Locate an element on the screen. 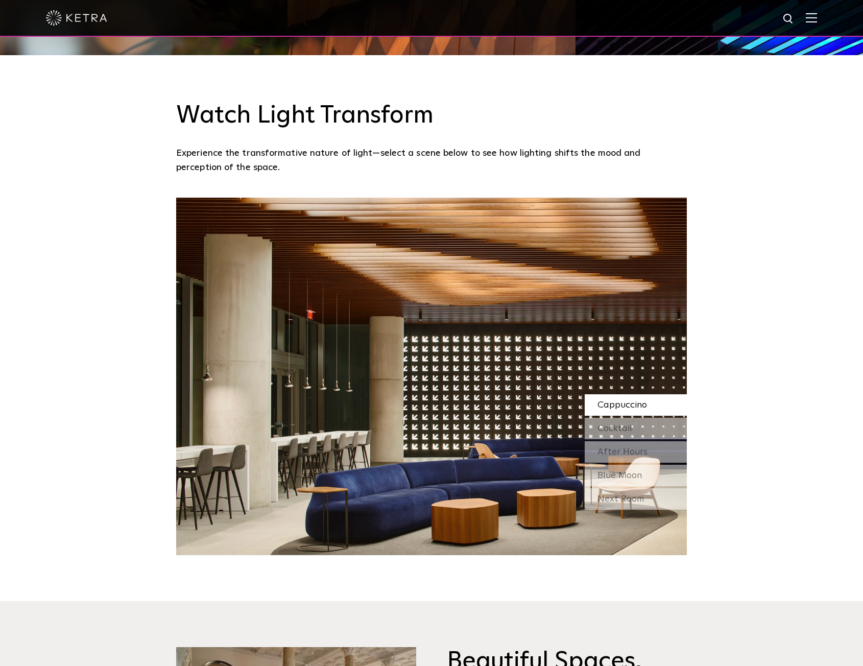 The width and height of the screenshot is (863, 666). h3: Watch Light Transform is located at coordinates (431, 116).